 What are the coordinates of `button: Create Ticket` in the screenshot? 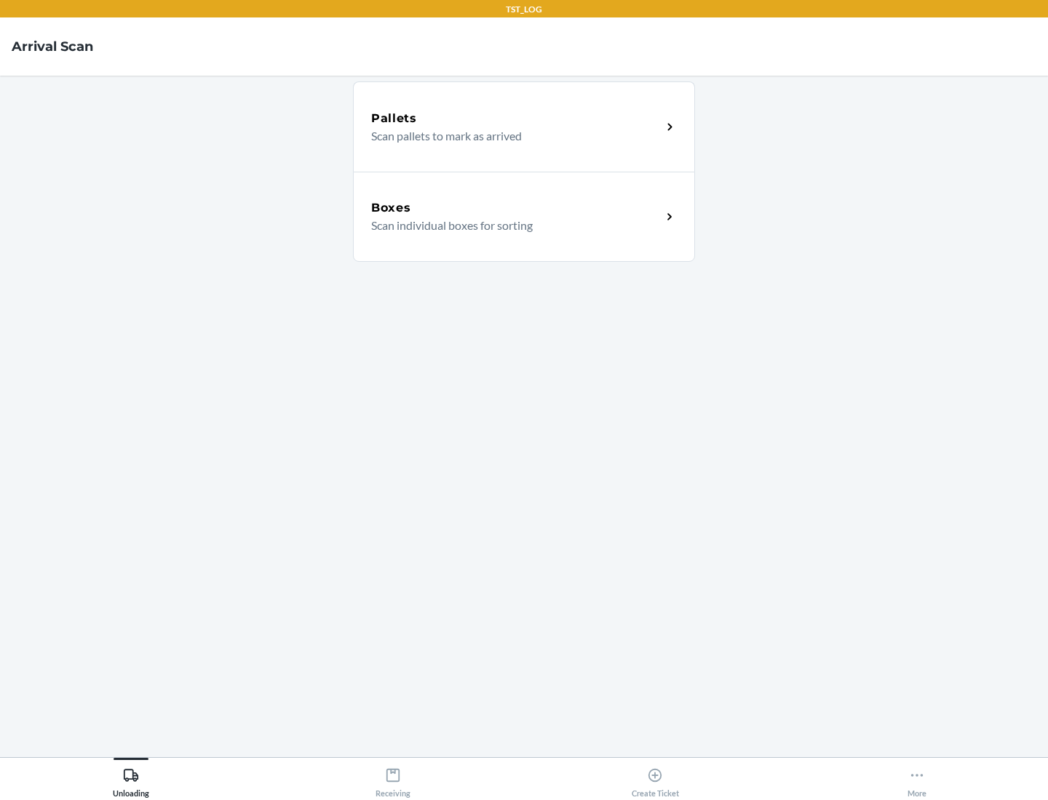 It's located at (655, 778).